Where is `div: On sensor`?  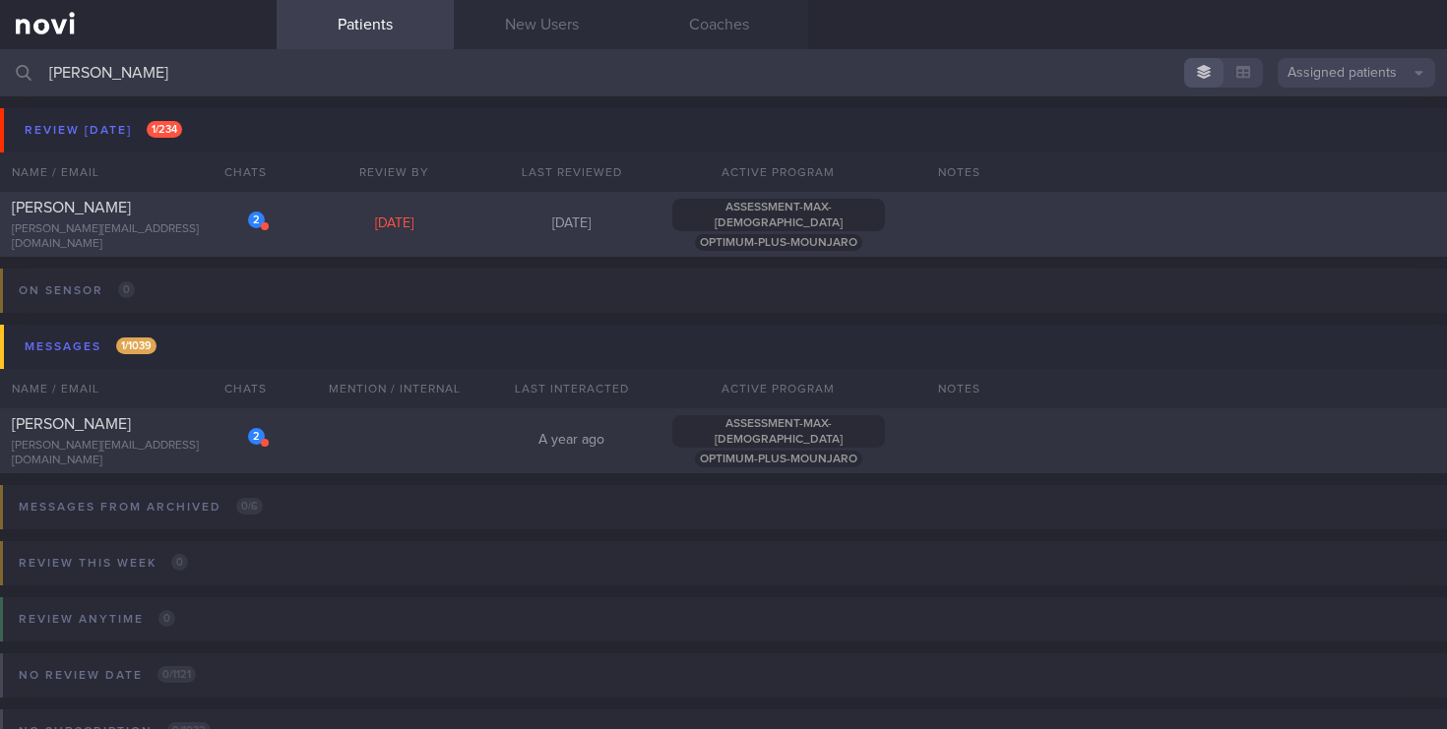 div: On sensor is located at coordinates (77, 290).